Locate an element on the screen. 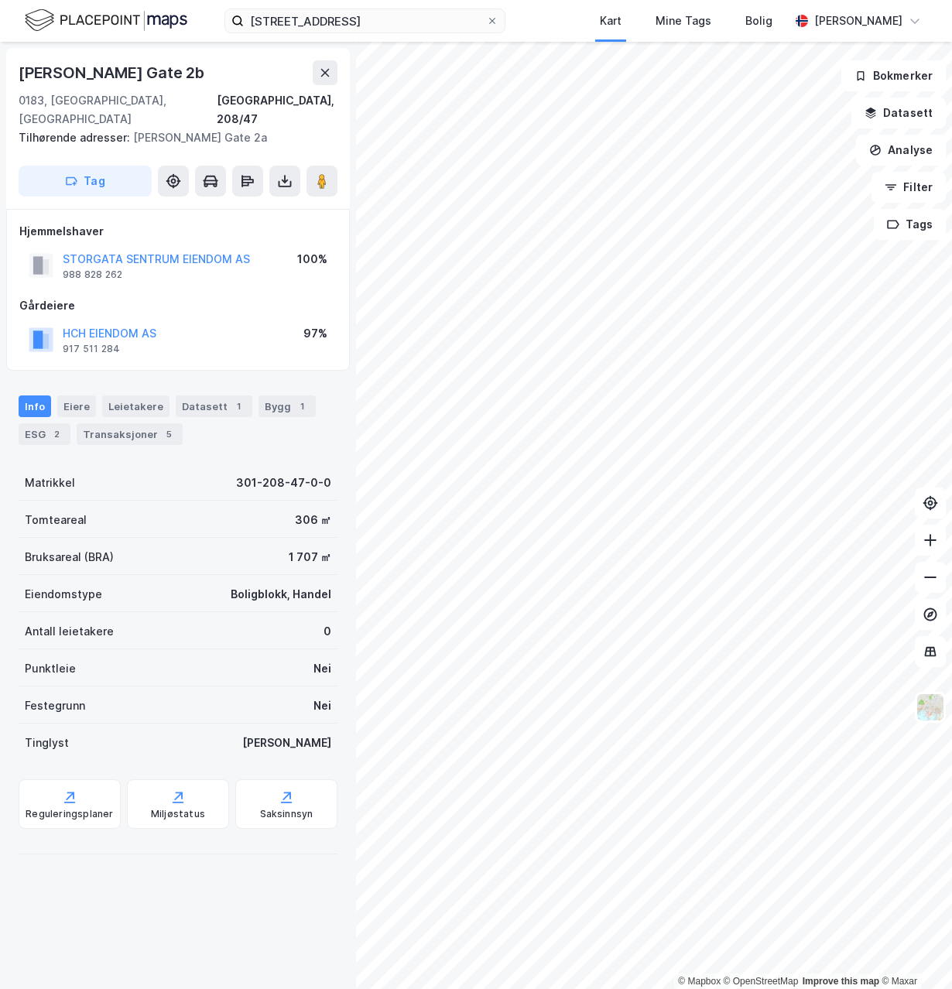  button: Analyse is located at coordinates (901, 150).